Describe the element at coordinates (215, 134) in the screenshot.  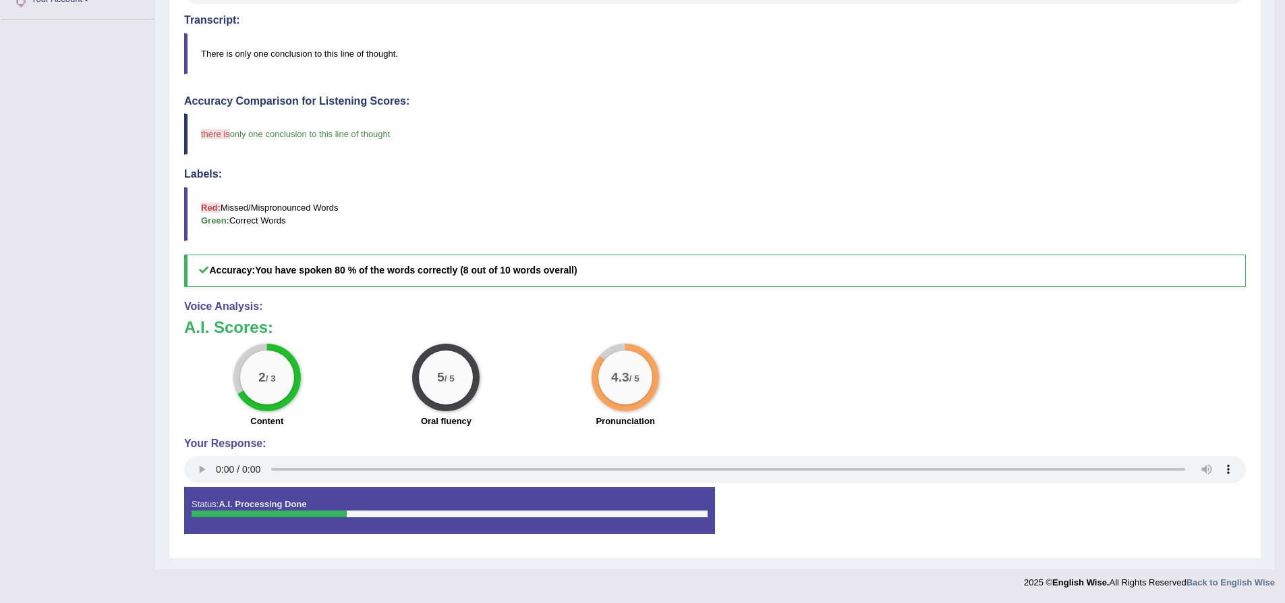
I see `span: there is` at that location.